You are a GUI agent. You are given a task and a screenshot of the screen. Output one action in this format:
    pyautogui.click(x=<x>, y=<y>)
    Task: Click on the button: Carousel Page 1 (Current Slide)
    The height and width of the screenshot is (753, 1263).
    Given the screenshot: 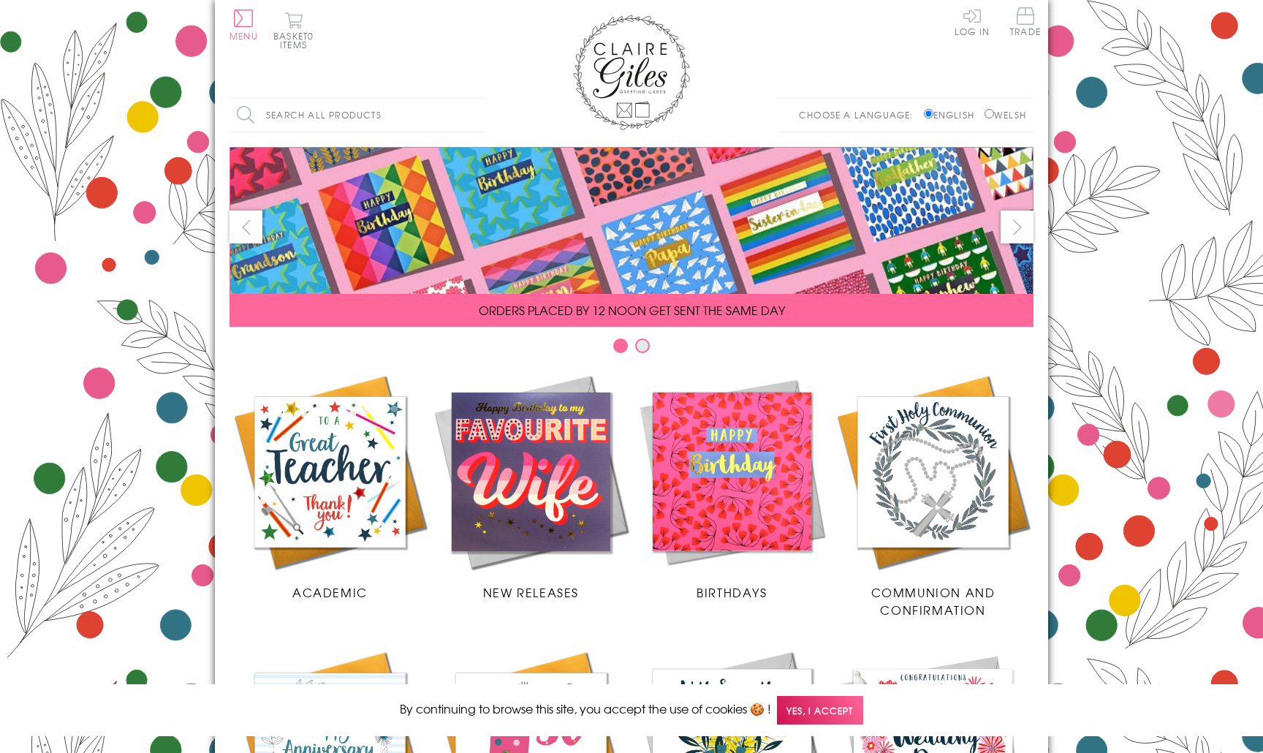 What is the action you would take?
    pyautogui.click(x=620, y=346)
    